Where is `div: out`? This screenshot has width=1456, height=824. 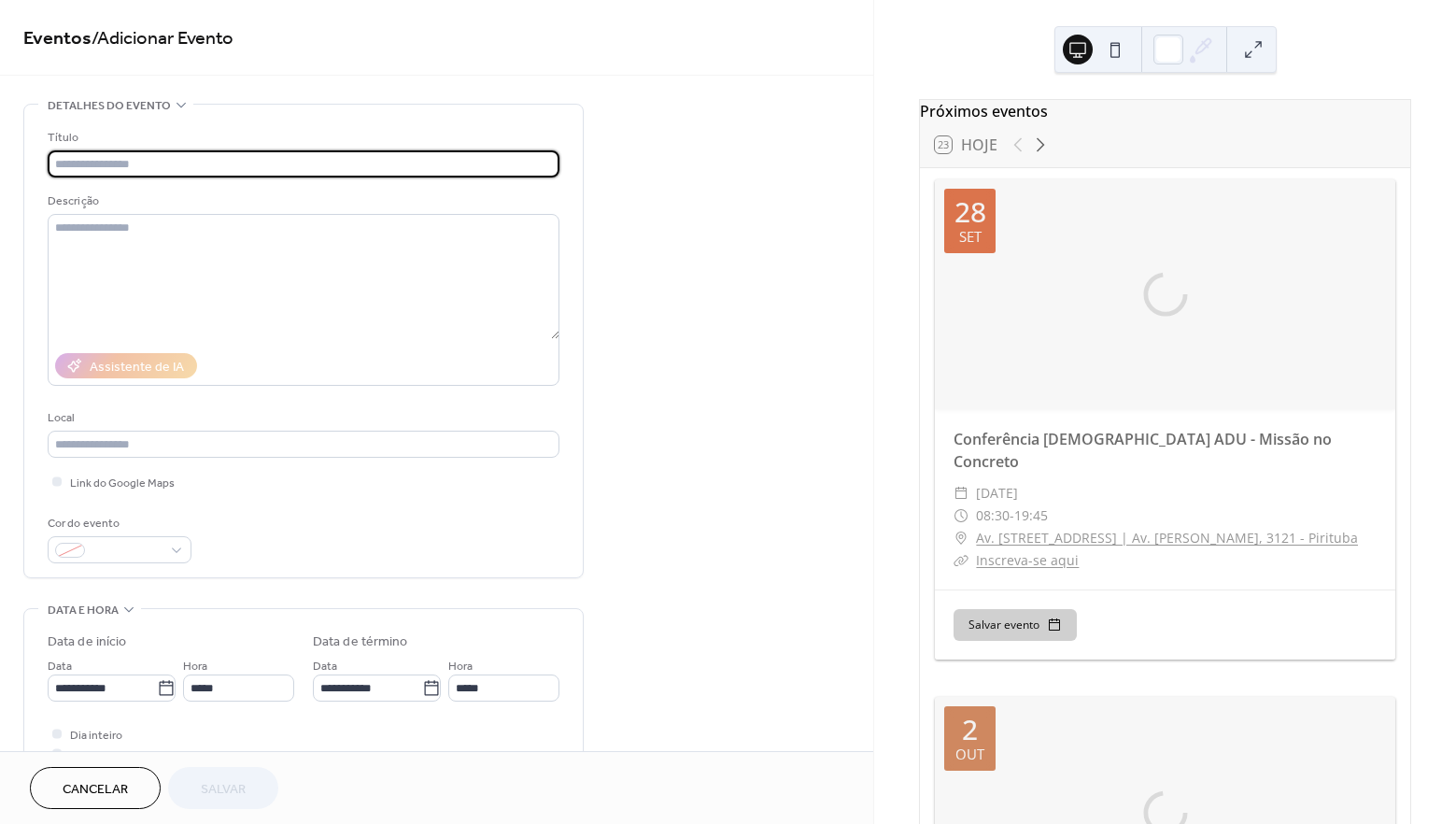 div: out is located at coordinates (970, 753).